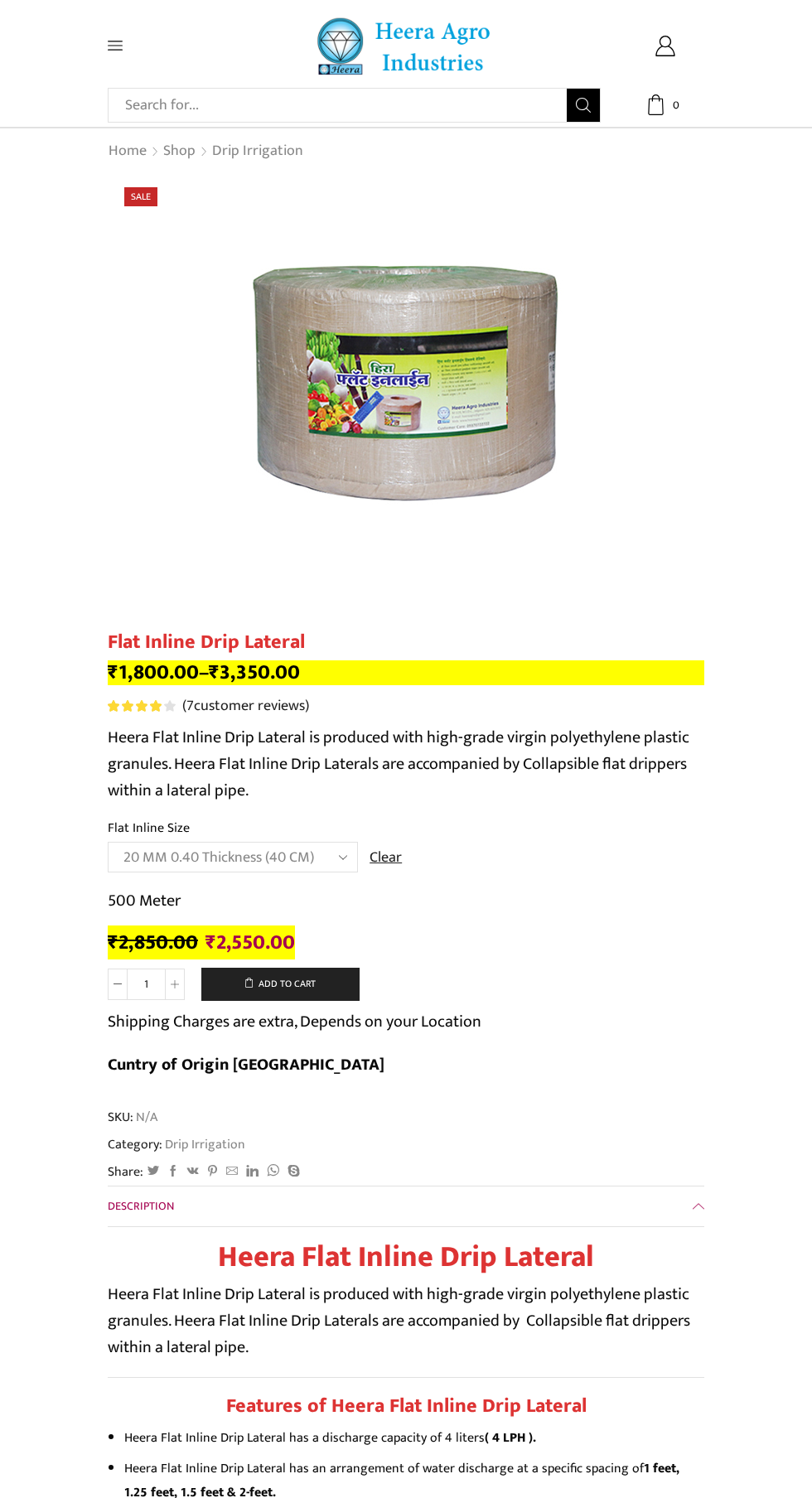 This screenshot has width=812, height=1498. I want to click on span: SKU:, so click(406, 1117).